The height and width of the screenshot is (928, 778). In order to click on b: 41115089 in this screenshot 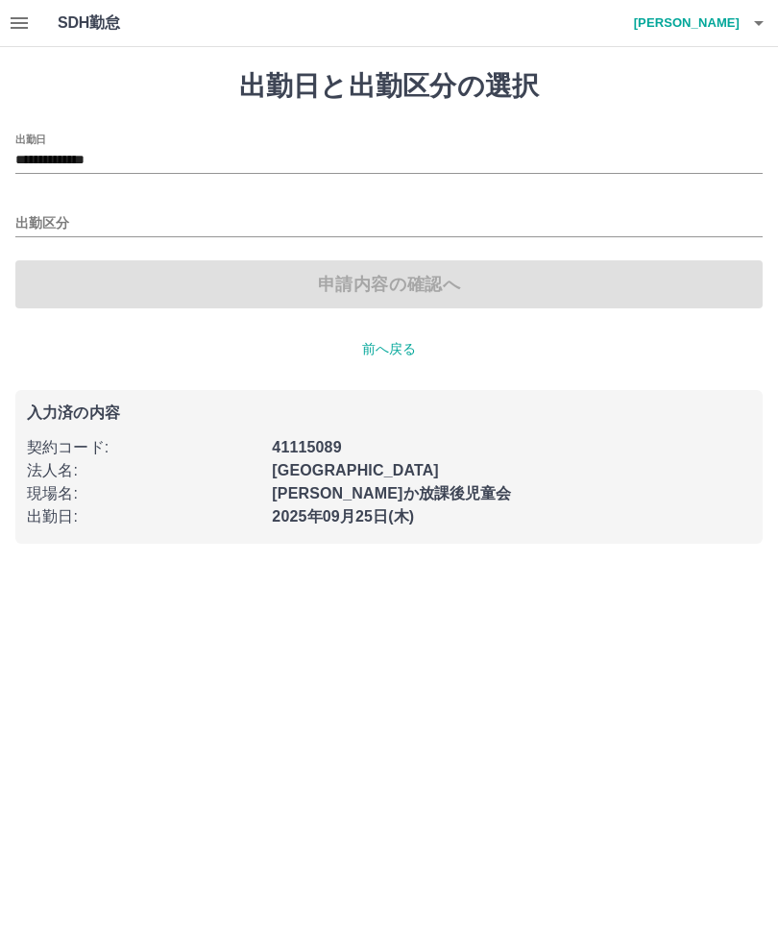, I will do `click(306, 447)`.